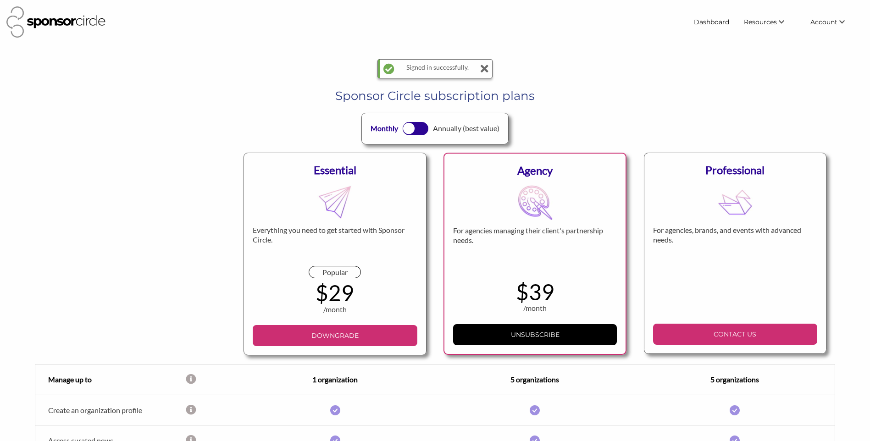  Describe the element at coordinates (824, 22) in the screenshot. I see `span: Account` at that location.